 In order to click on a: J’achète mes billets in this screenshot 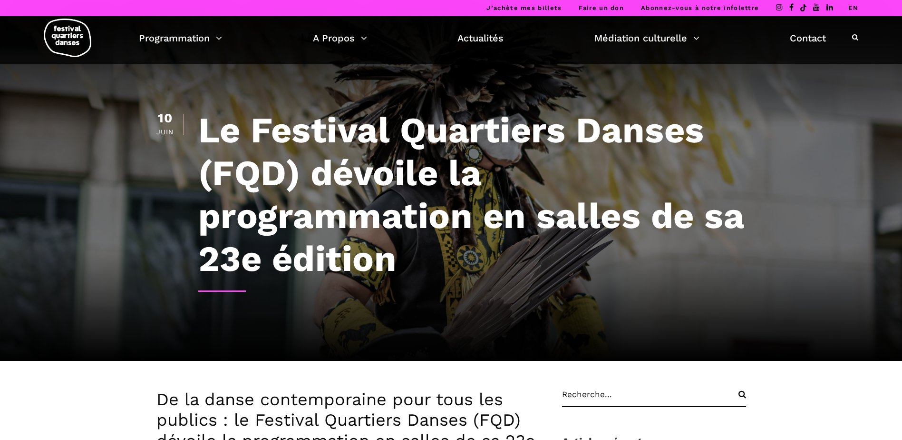, I will do `click(524, 8)`.